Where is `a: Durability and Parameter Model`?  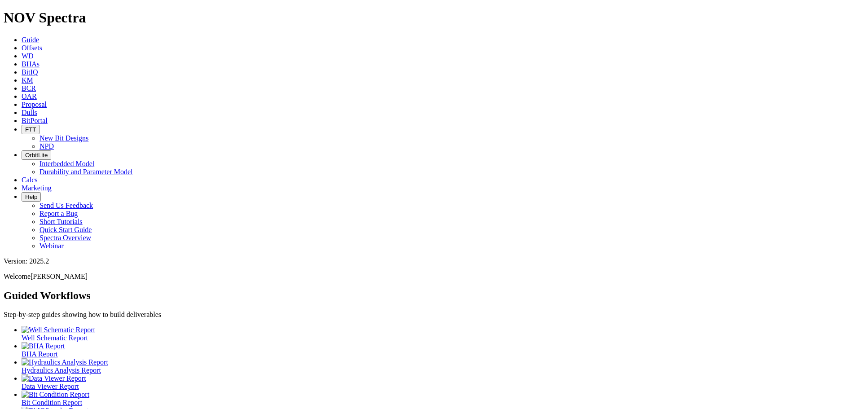
a: Durability and Parameter Model is located at coordinates (86, 171).